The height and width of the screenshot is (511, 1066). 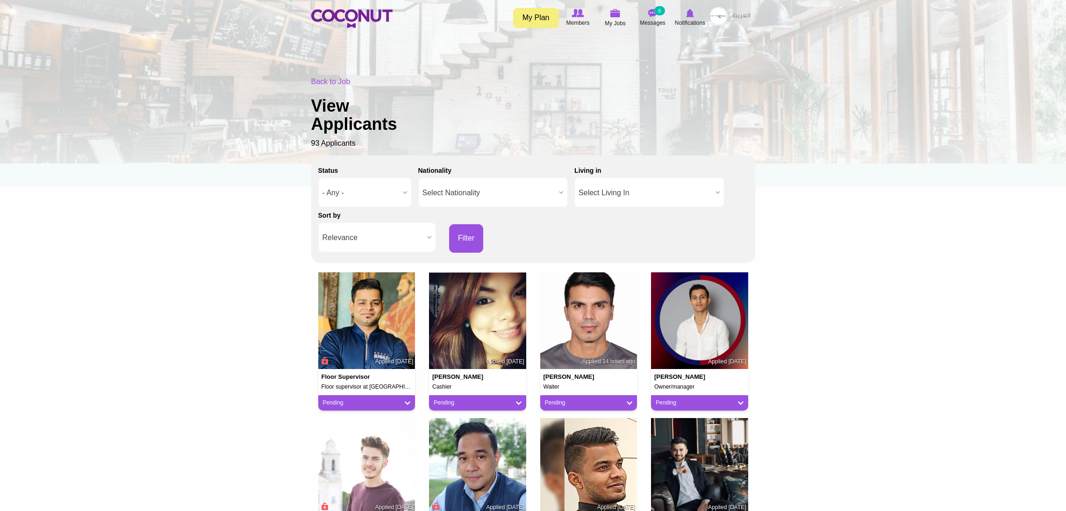 What do you see at coordinates (616, 13) in the screenshot?
I see `img: My Jobs` at bounding box center [616, 13].